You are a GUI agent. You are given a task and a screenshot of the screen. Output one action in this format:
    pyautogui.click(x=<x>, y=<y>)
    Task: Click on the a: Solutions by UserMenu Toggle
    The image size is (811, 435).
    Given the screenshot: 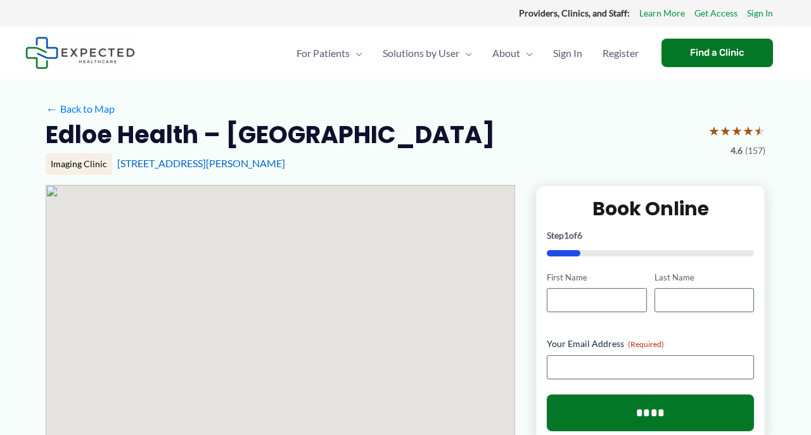 What is the action you would take?
    pyautogui.click(x=427, y=53)
    